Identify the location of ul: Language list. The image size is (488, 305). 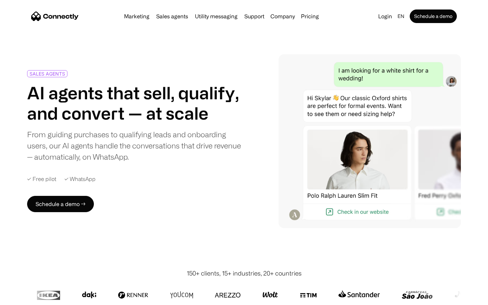
(27, 298).